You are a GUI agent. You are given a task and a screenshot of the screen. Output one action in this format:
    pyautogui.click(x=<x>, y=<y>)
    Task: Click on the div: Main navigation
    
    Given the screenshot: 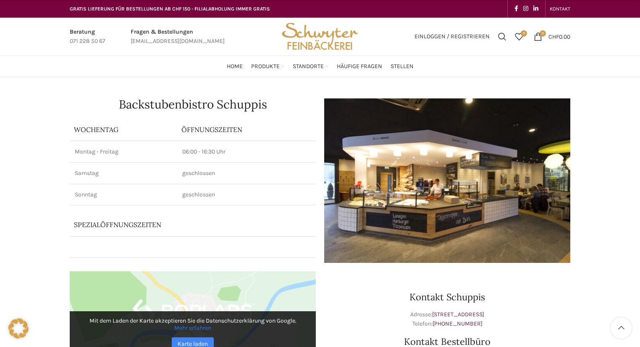 What is the action you would take?
    pyautogui.click(x=320, y=66)
    